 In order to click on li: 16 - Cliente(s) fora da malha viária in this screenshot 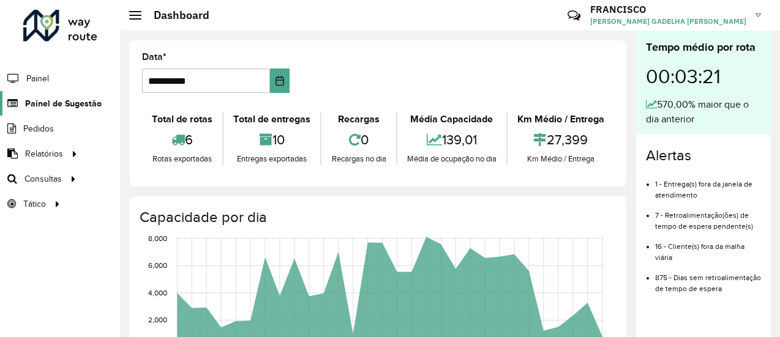, I will do `click(708, 247)`.